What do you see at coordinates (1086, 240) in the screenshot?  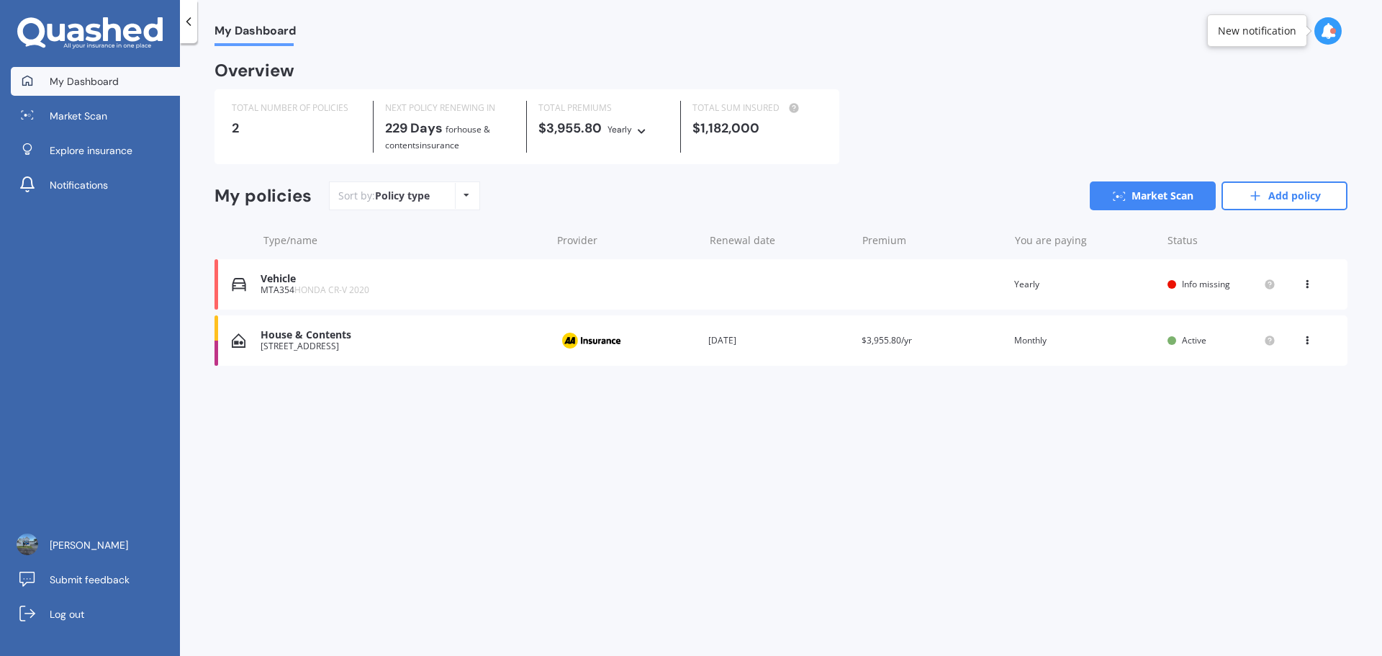 I see `div: You are paying` at bounding box center [1086, 240].